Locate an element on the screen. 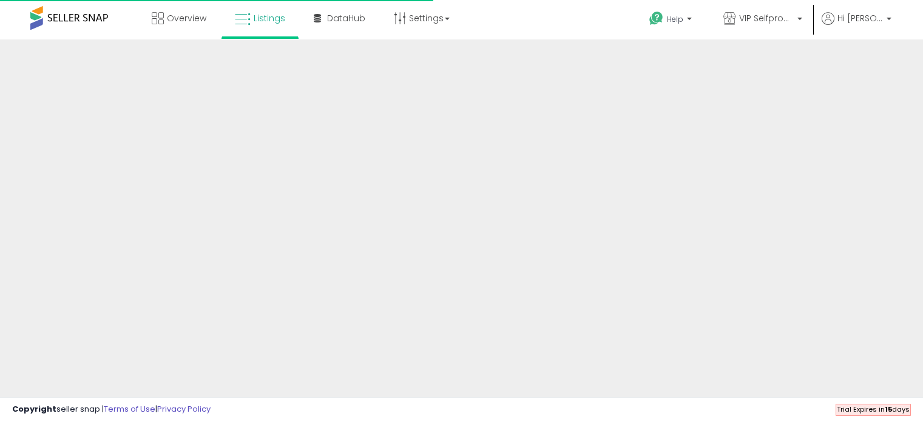 The image size is (923, 422). span: Trial Expires in days is located at coordinates (873, 409).